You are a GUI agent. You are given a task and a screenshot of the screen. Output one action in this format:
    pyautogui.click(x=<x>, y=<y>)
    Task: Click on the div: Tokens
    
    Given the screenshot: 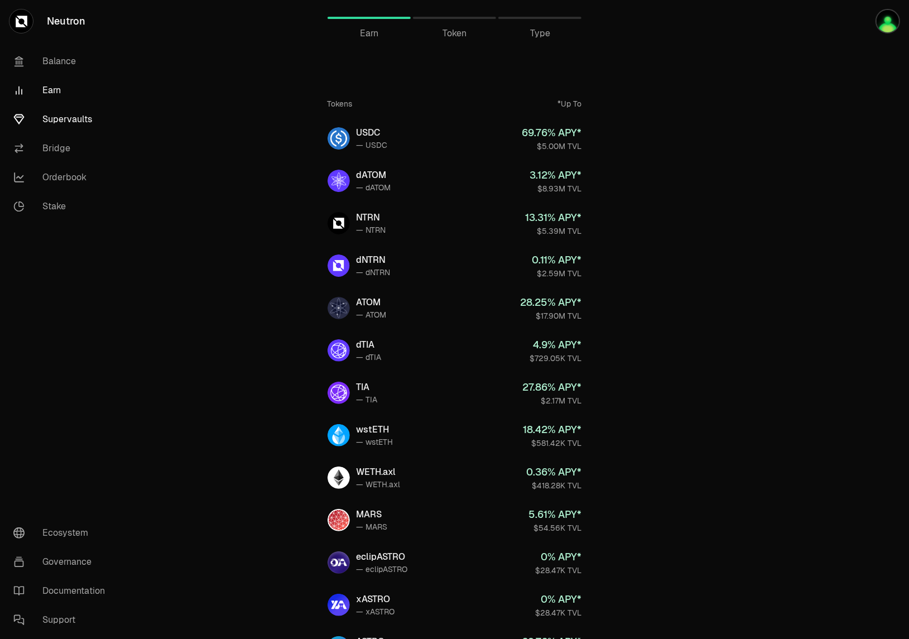 What is the action you would take?
    pyautogui.click(x=340, y=104)
    